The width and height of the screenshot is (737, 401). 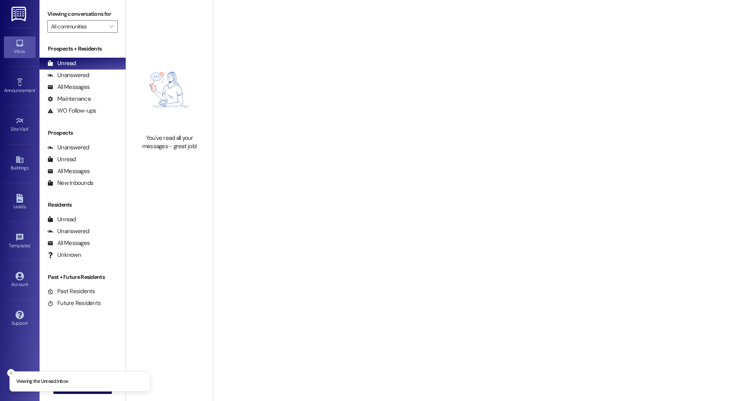 What do you see at coordinates (19, 14) in the screenshot?
I see `img: ResiDesk Logo` at bounding box center [19, 14].